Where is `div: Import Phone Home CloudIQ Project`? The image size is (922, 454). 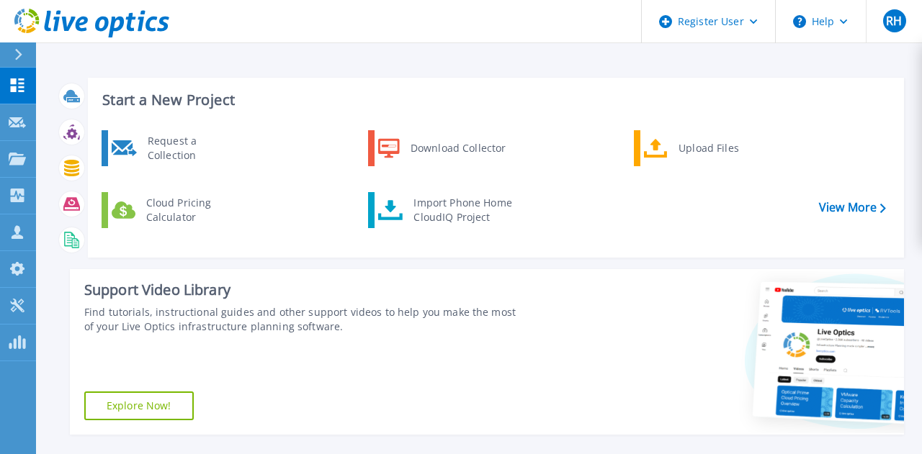 div: Import Phone Home CloudIQ Project is located at coordinates (462, 210).